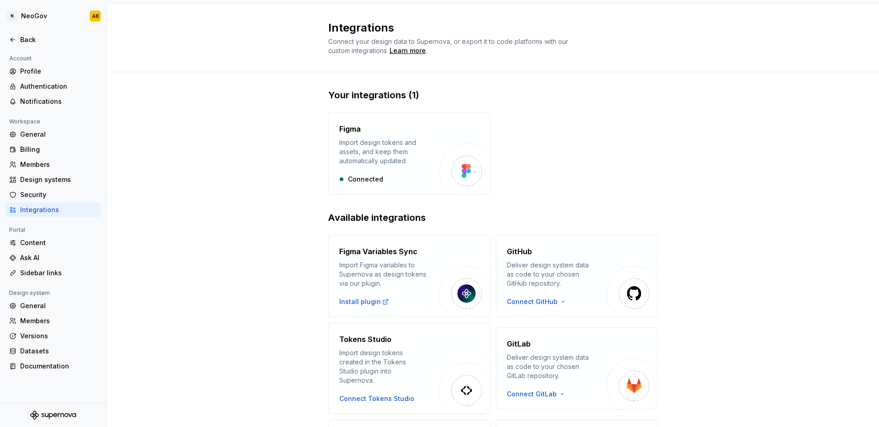  What do you see at coordinates (59, 86) in the screenshot?
I see `div: Authentication` at bounding box center [59, 86].